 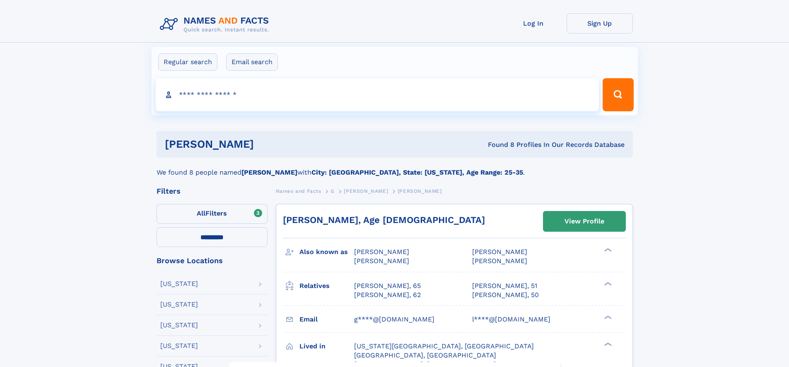 I want to click on div: Filters, so click(x=212, y=191).